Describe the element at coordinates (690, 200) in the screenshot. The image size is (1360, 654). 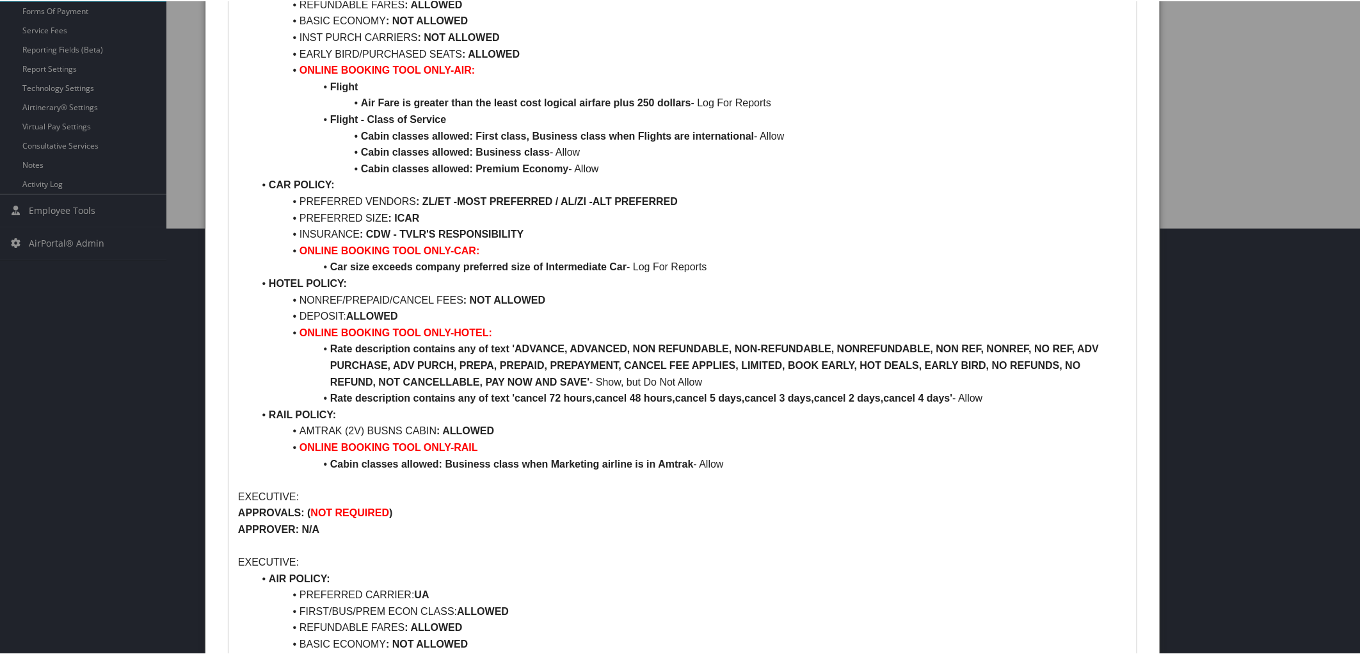
I see `li: PREFERRED VENDORS` at that location.